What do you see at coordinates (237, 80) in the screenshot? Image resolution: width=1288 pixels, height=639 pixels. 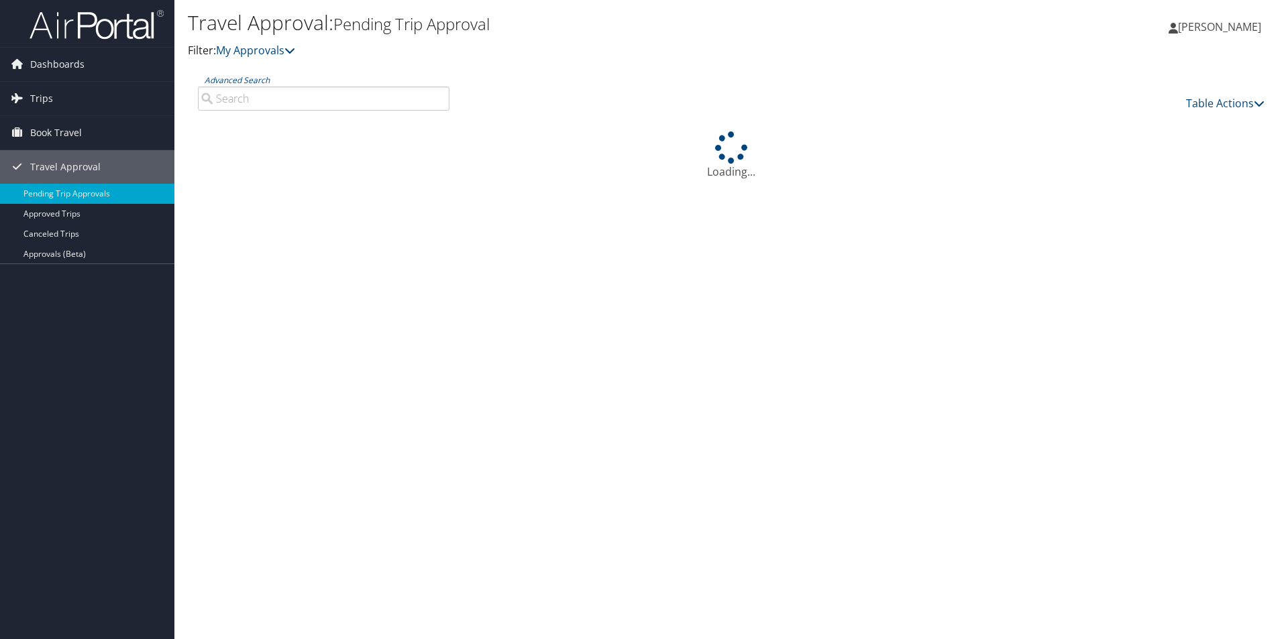 I see `a: Advanced Search` at bounding box center [237, 80].